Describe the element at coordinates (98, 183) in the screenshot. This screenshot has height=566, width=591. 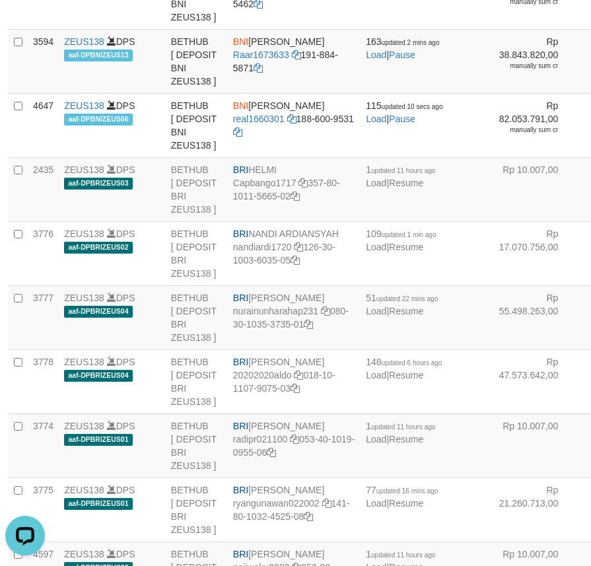
I see `span: aaf-DPBRIZEUS03` at that location.